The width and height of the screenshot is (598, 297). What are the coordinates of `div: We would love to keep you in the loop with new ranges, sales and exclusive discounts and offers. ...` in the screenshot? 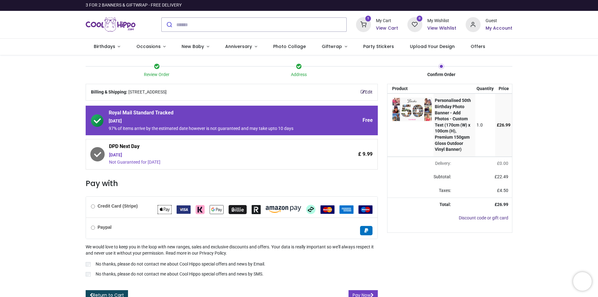 It's located at (232, 261).